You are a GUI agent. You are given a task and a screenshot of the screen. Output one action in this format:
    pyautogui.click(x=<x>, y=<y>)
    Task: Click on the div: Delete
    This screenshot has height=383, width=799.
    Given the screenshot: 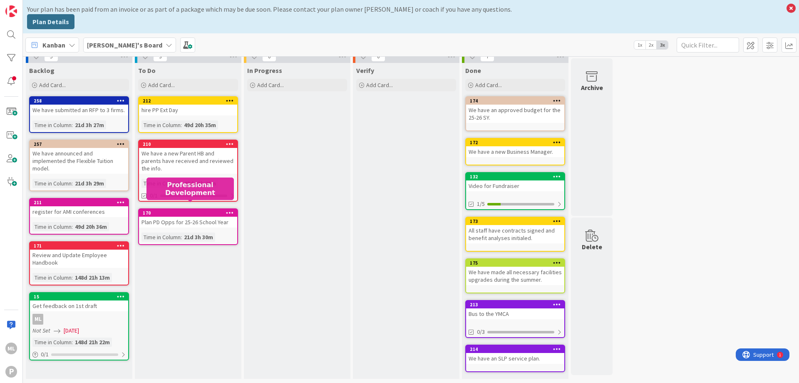 What is the action you would take?
    pyautogui.click(x=592, y=246)
    